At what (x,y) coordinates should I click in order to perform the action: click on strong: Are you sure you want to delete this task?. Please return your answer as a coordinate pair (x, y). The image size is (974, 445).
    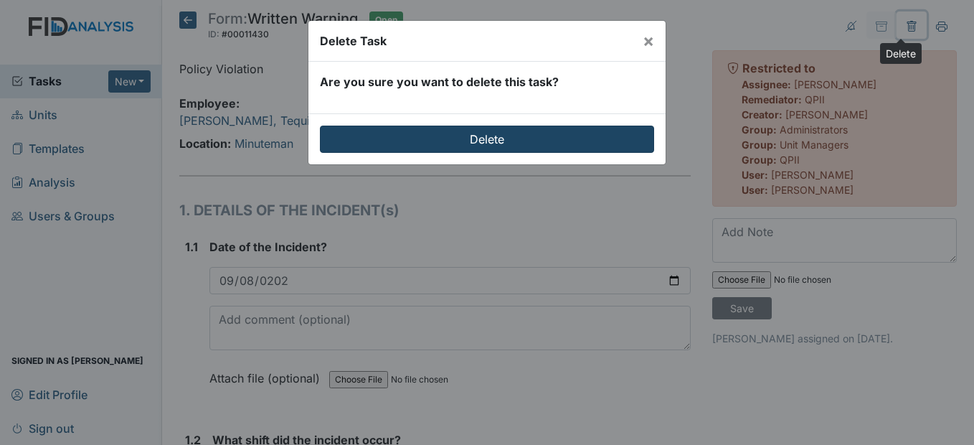
    Looking at the image, I should click on (439, 82).